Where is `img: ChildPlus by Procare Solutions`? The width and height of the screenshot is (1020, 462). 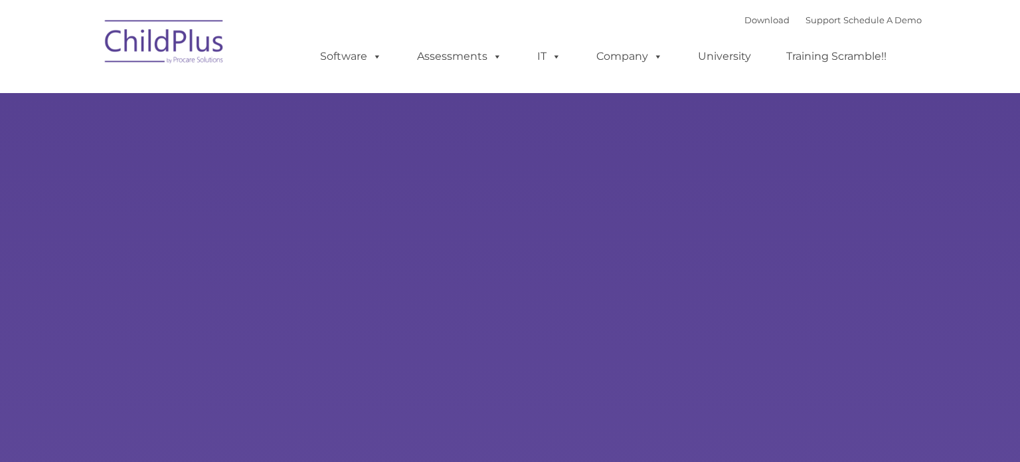 img: ChildPlus by Procare Solutions is located at coordinates (165, 44).